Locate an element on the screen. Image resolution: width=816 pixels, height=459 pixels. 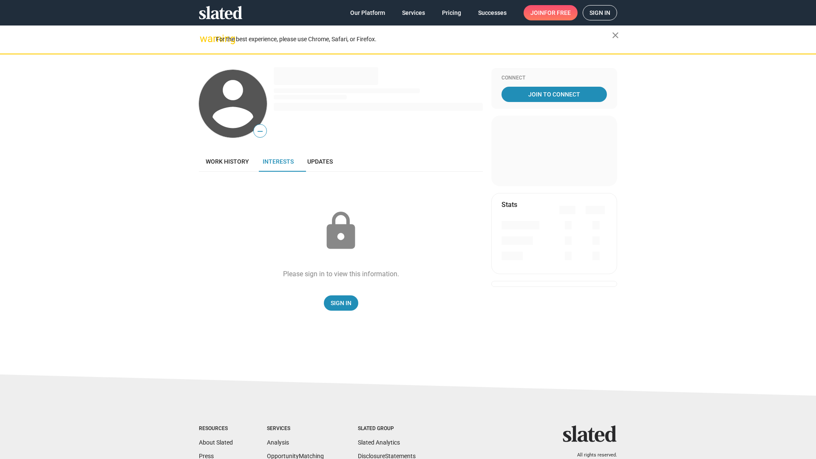
span: Interests is located at coordinates (278, 161).